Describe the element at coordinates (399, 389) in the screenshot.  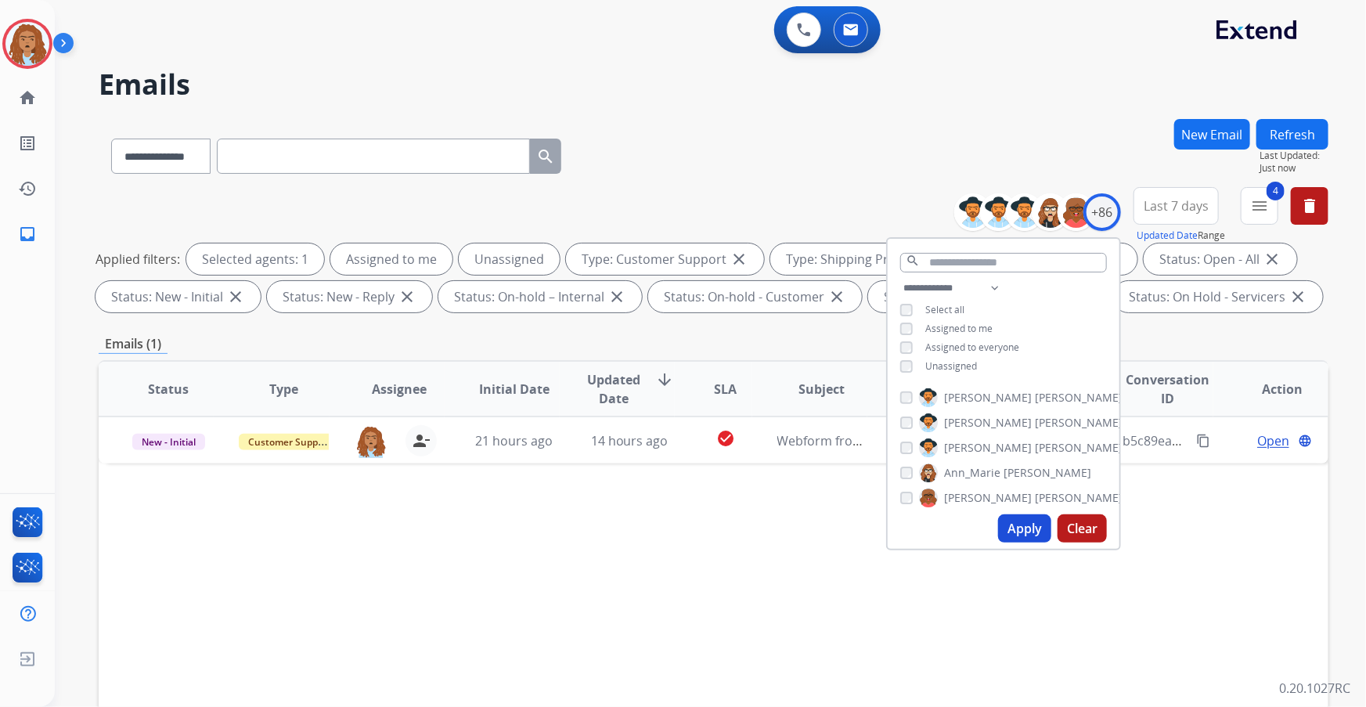
I see `span: Assignee` at that location.